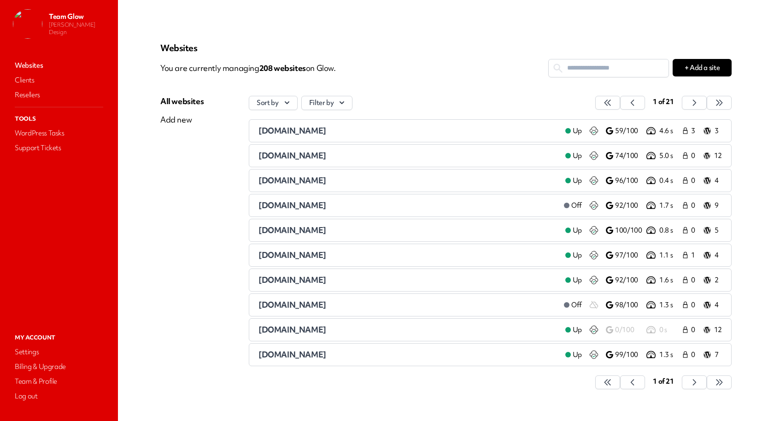 Image resolution: width=774 pixels, height=421 pixels. I want to click on div: All websites, so click(182, 101).